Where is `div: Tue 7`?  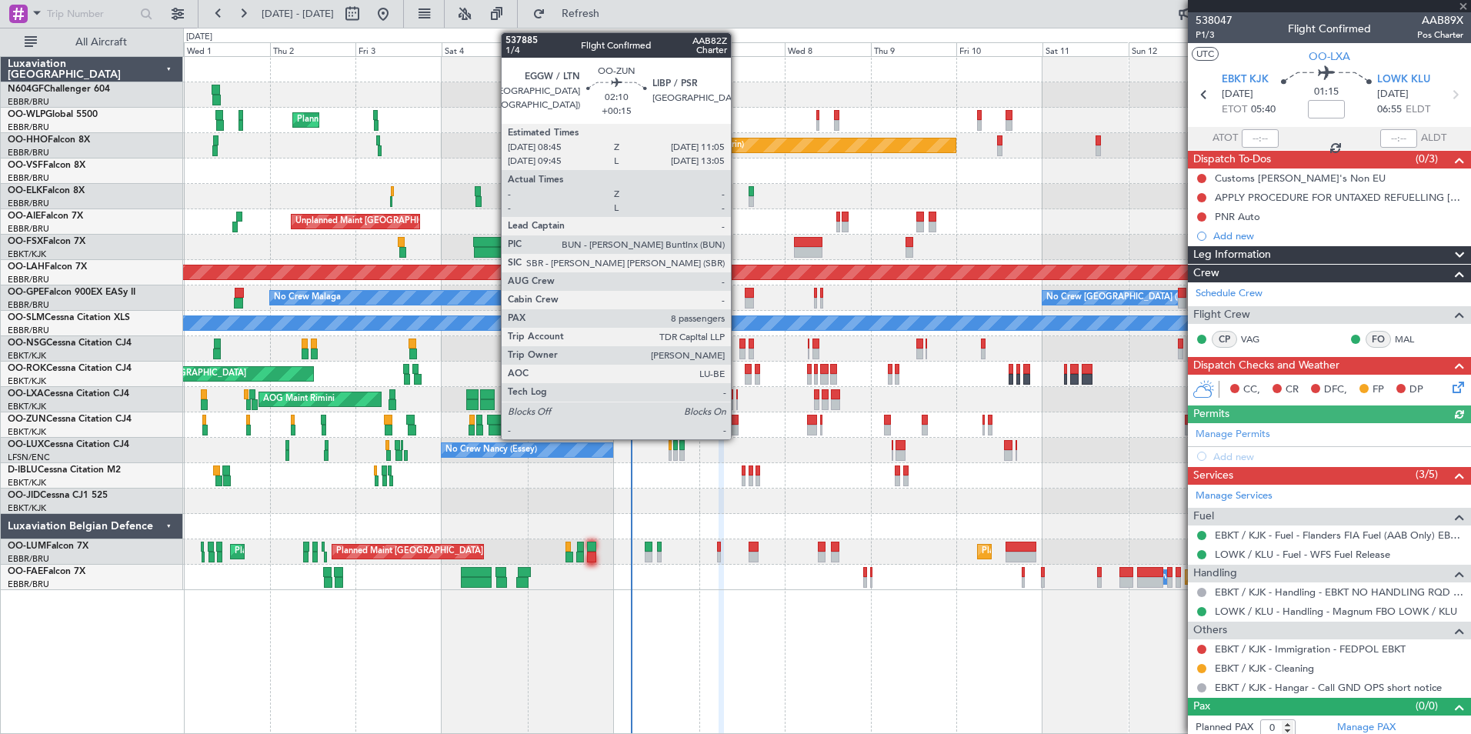
div: Tue 7 is located at coordinates (742, 49).